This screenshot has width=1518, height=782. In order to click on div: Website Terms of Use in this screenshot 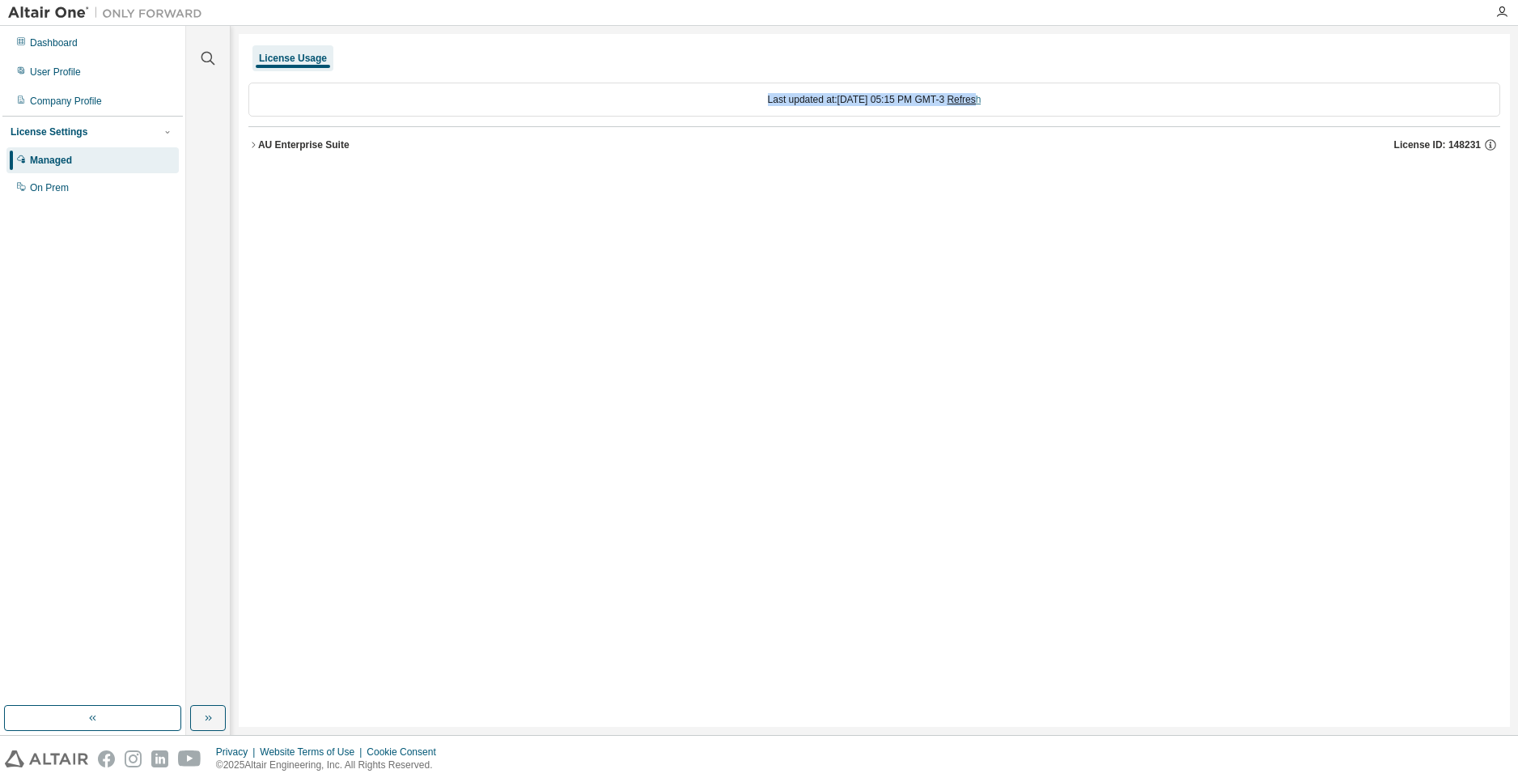, I will do `click(313, 752)`.